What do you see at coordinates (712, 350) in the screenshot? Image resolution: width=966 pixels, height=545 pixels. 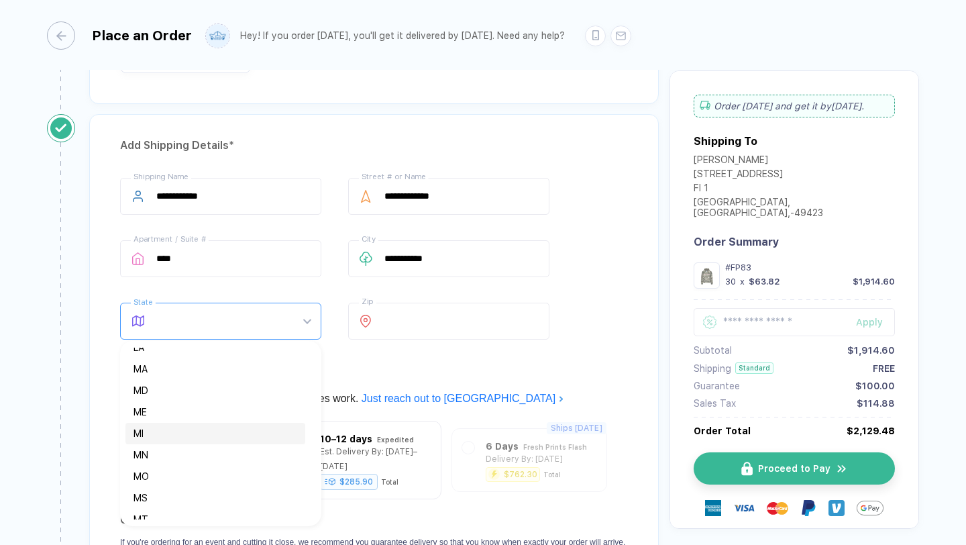 I see `div: Subtotal` at bounding box center [712, 350].